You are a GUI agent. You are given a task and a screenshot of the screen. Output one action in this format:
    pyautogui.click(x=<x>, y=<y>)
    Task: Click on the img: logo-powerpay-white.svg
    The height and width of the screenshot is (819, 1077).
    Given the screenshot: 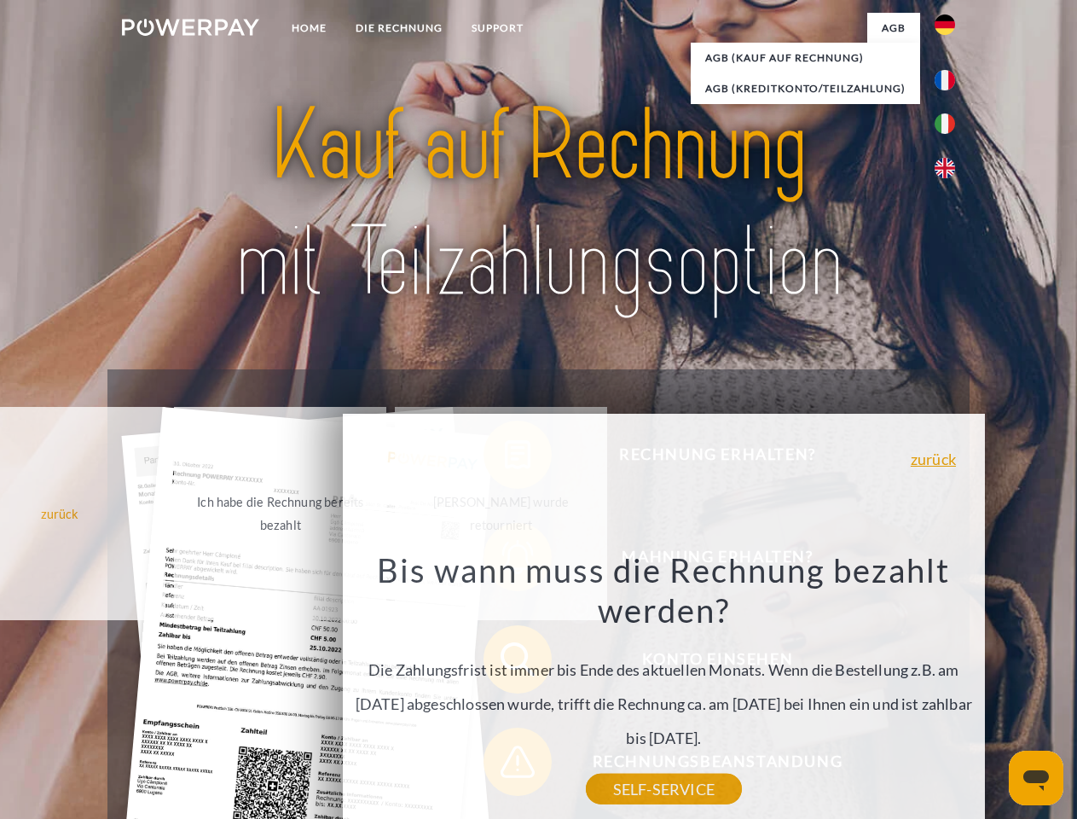 What is the action you would take?
    pyautogui.click(x=190, y=27)
    